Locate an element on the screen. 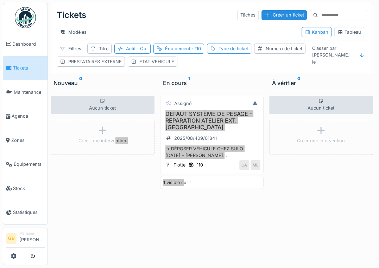 The image size is (379, 268). div: PRESTATAIRES EXTERNE is located at coordinates (95, 62).